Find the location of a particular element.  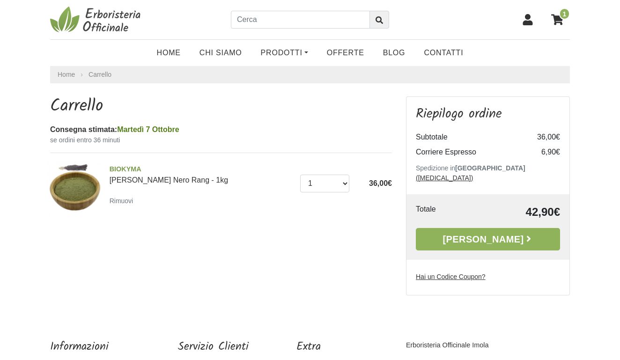

span: Martedì 7 Ottobre is located at coordinates (148, 129).